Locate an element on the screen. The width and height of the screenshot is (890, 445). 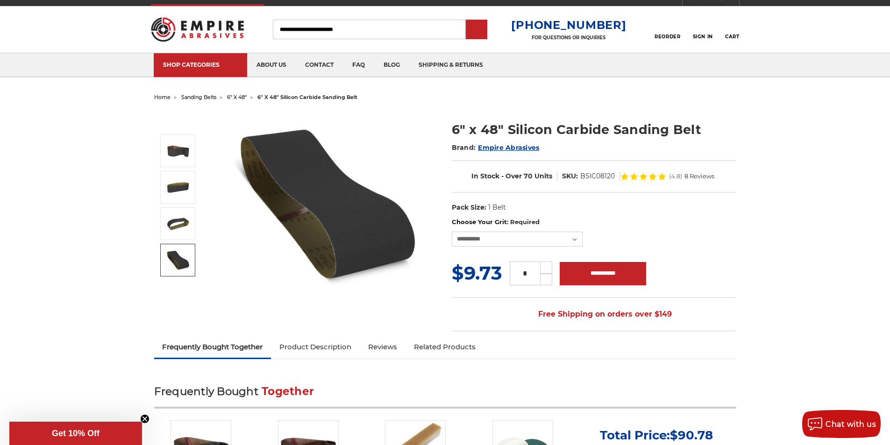
span: $9.73 is located at coordinates (477, 273).